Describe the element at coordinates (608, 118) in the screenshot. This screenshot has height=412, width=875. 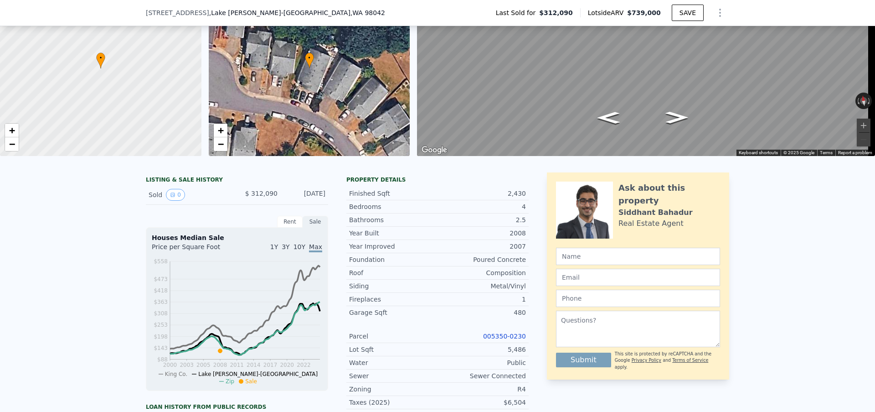
I see `path: Go West, SE Covington Sawyer Rd` at that location.